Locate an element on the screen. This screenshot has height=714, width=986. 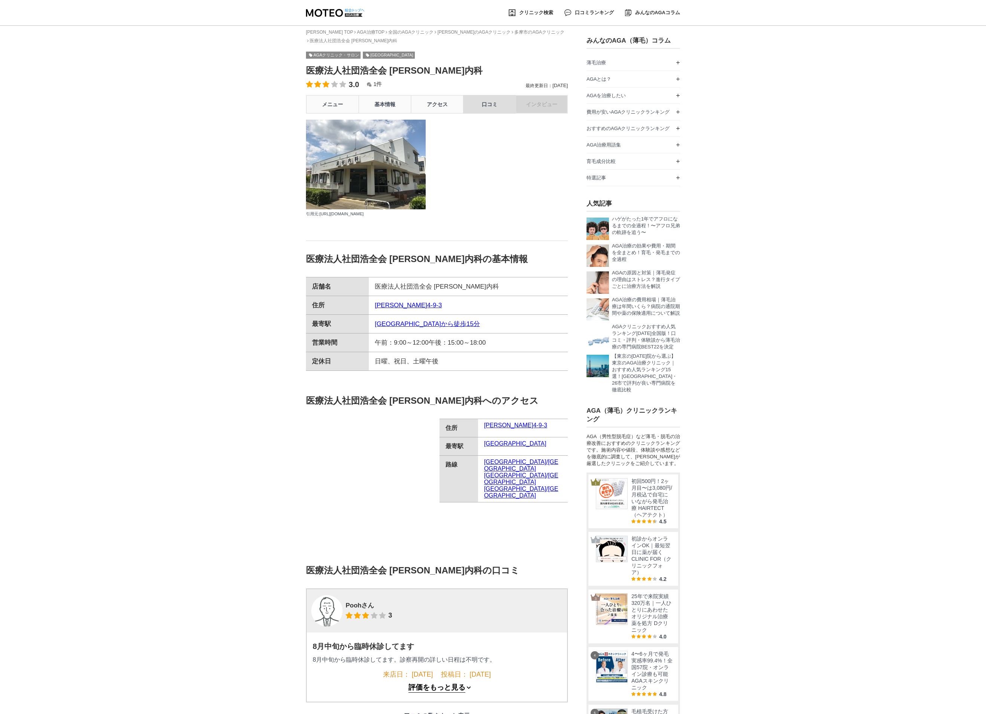
button: 評価をもっと見る is located at coordinates (437, 688).